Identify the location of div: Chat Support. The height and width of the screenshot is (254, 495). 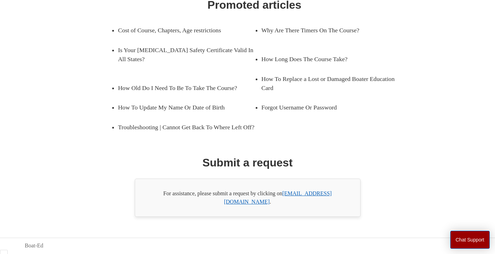
(470, 240).